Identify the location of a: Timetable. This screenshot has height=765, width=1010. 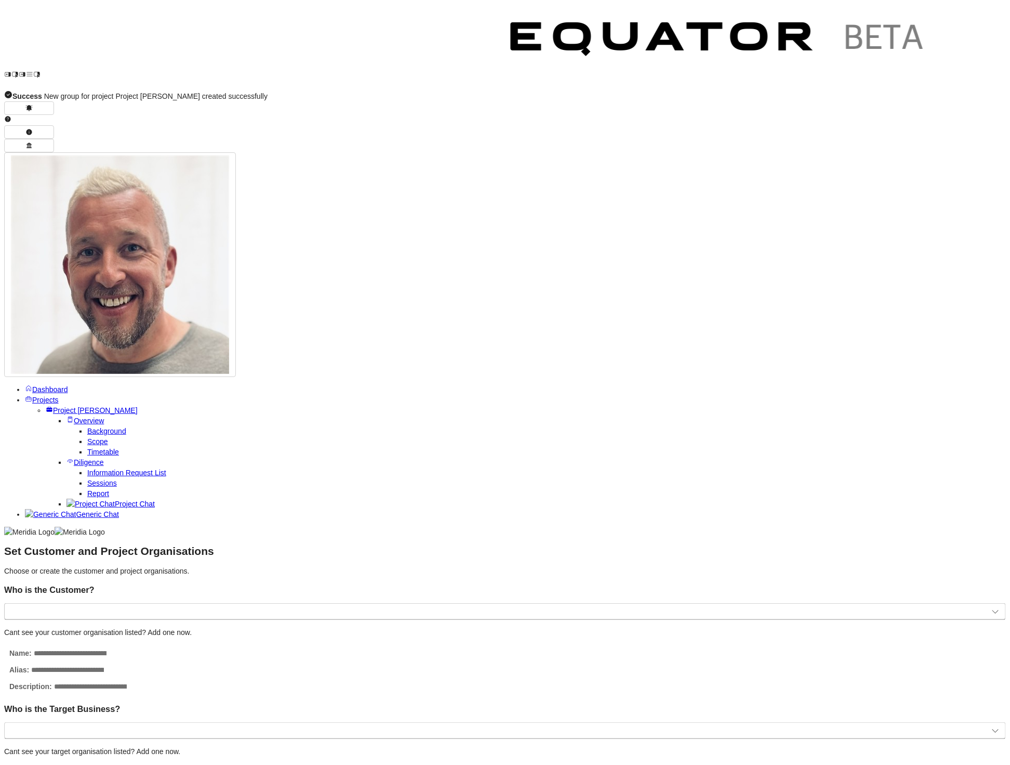
(103, 452).